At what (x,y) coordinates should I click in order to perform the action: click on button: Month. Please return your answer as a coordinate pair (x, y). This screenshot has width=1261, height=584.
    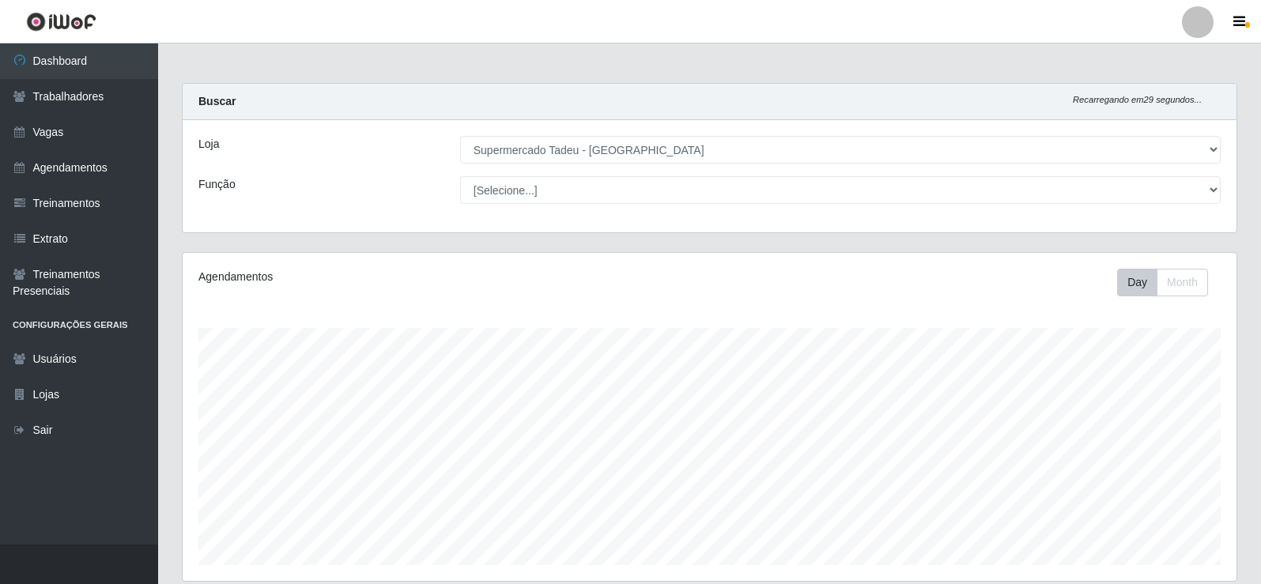
    Looking at the image, I should click on (1182, 282).